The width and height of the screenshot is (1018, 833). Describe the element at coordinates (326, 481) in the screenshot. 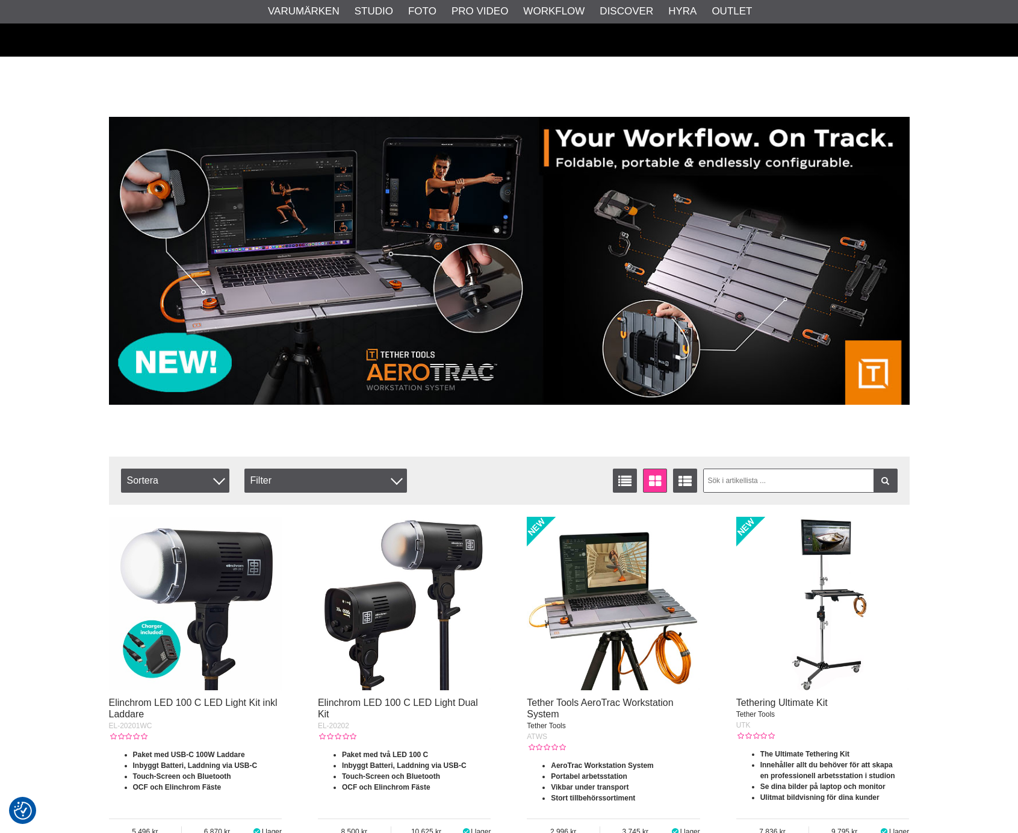

I see `div: Filter` at that location.